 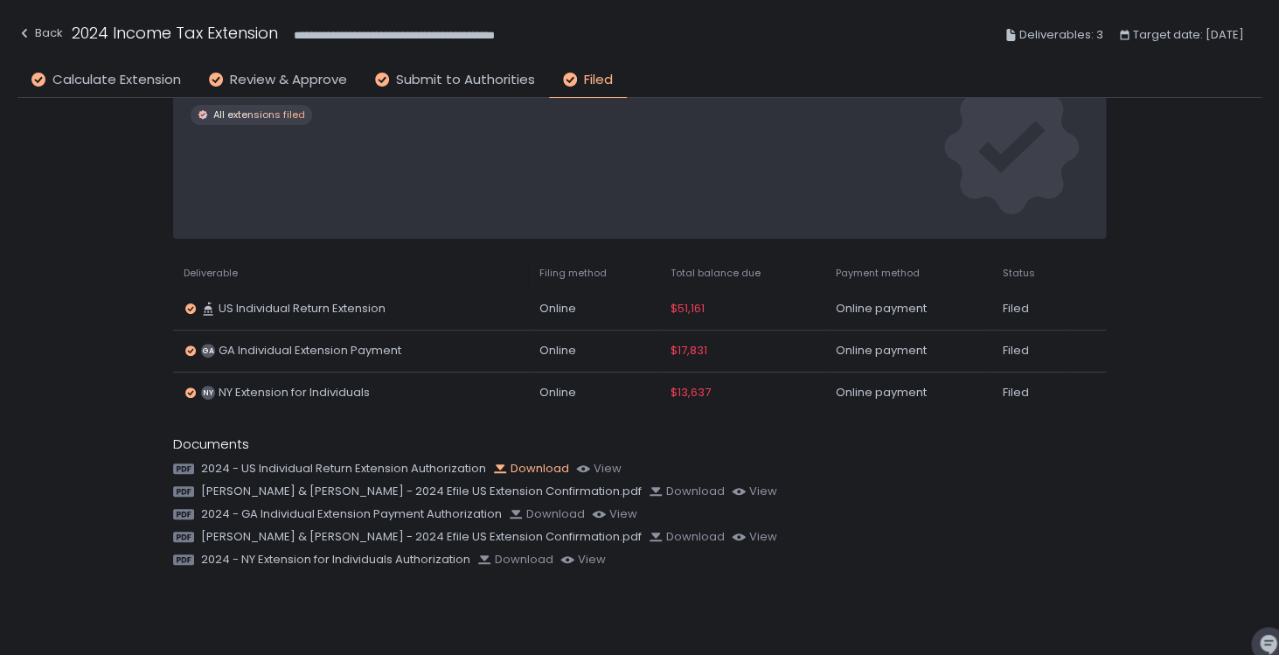 What do you see at coordinates (1061, 35) in the screenshot?
I see `span: Deliverables: 3` at bounding box center [1061, 35].